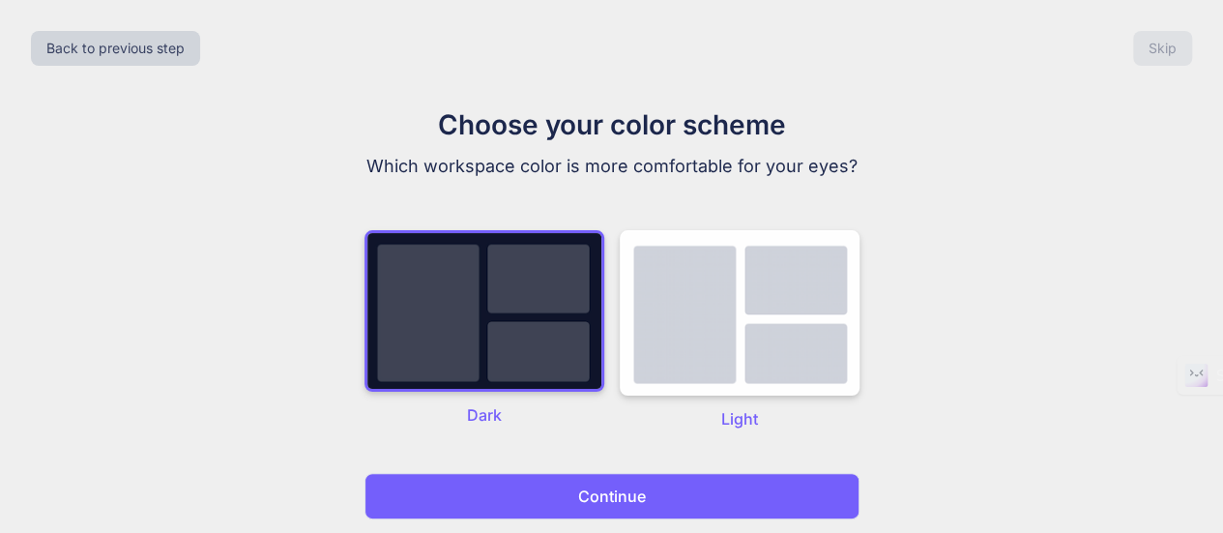 The width and height of the screenshot is (1223, 533). I want to click on p: Light, so click(739, 418).